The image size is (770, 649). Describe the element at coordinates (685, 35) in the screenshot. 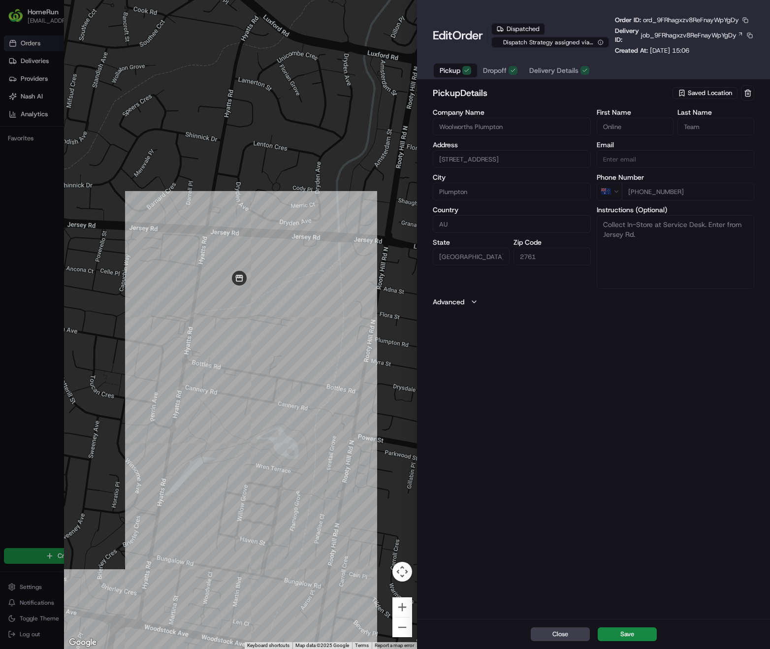

I see `div: Delivery ID:` at that location.